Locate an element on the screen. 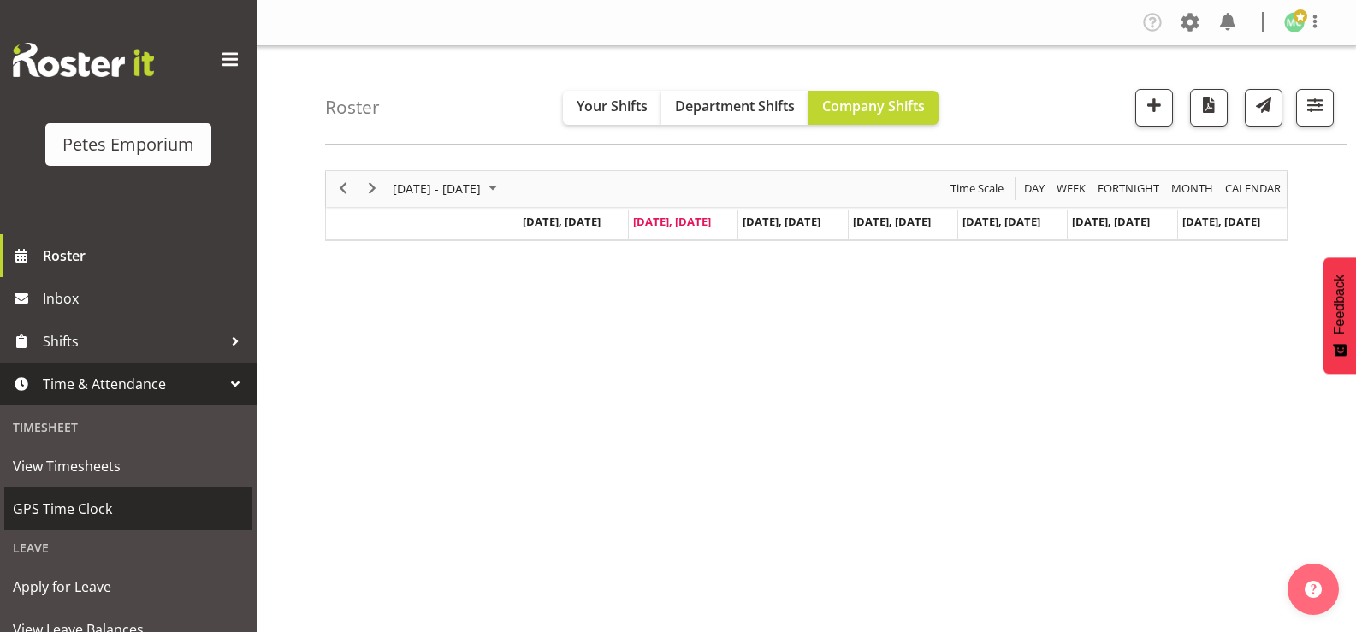 This screenshot has height=632, width=1356. button: Your Shifts is located at coordinates (612, 108).